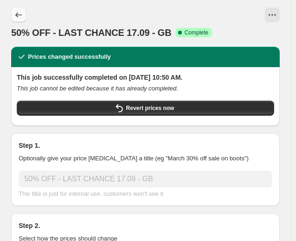 Image resolution: width=296 pixels, height=241 pixels. What do you see at coordinates (150, 108) in the screenshot?
I see `span: Revert prices now` at bounding box center [150, 108].